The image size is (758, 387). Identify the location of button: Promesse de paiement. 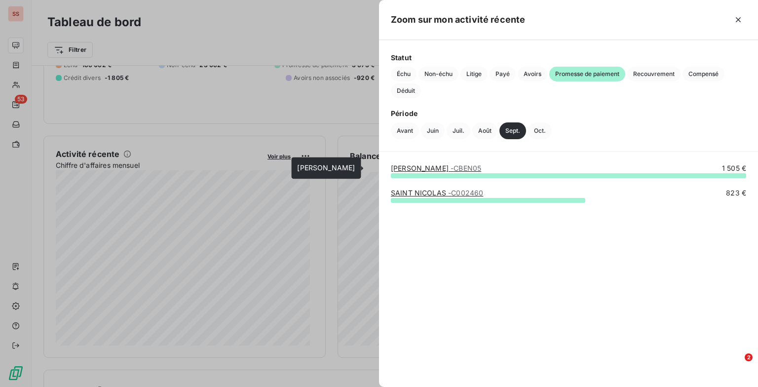
(587, 74).